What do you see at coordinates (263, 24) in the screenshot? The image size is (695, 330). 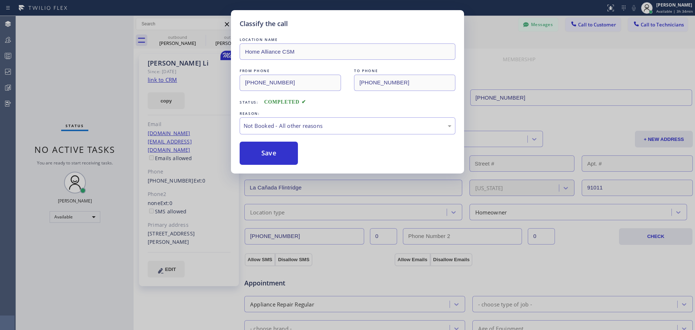 I see `h5: Classify the call` at bounding box center [263, 24].